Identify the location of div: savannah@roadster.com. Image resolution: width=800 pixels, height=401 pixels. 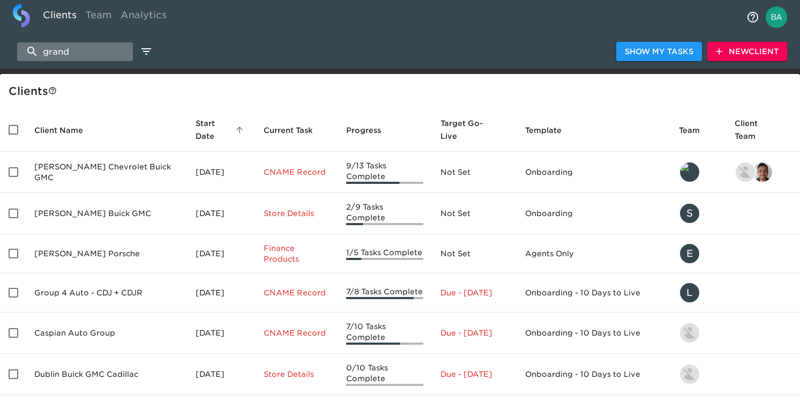
(698, 213).